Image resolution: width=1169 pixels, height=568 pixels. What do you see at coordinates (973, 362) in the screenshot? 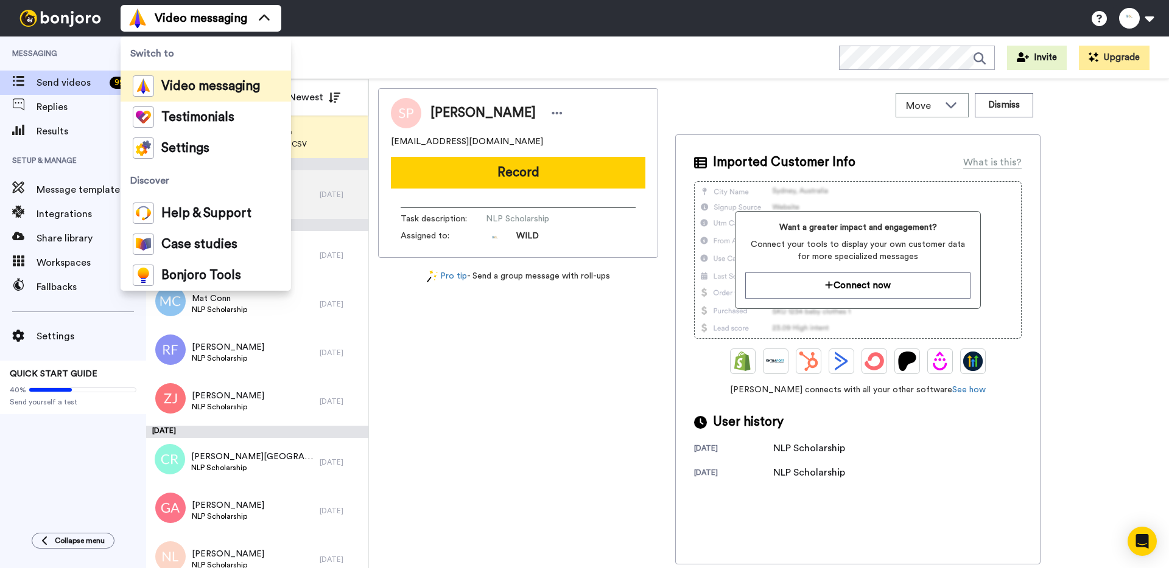
I see `img: GoHighLevel` at bounding box center [973, 362].